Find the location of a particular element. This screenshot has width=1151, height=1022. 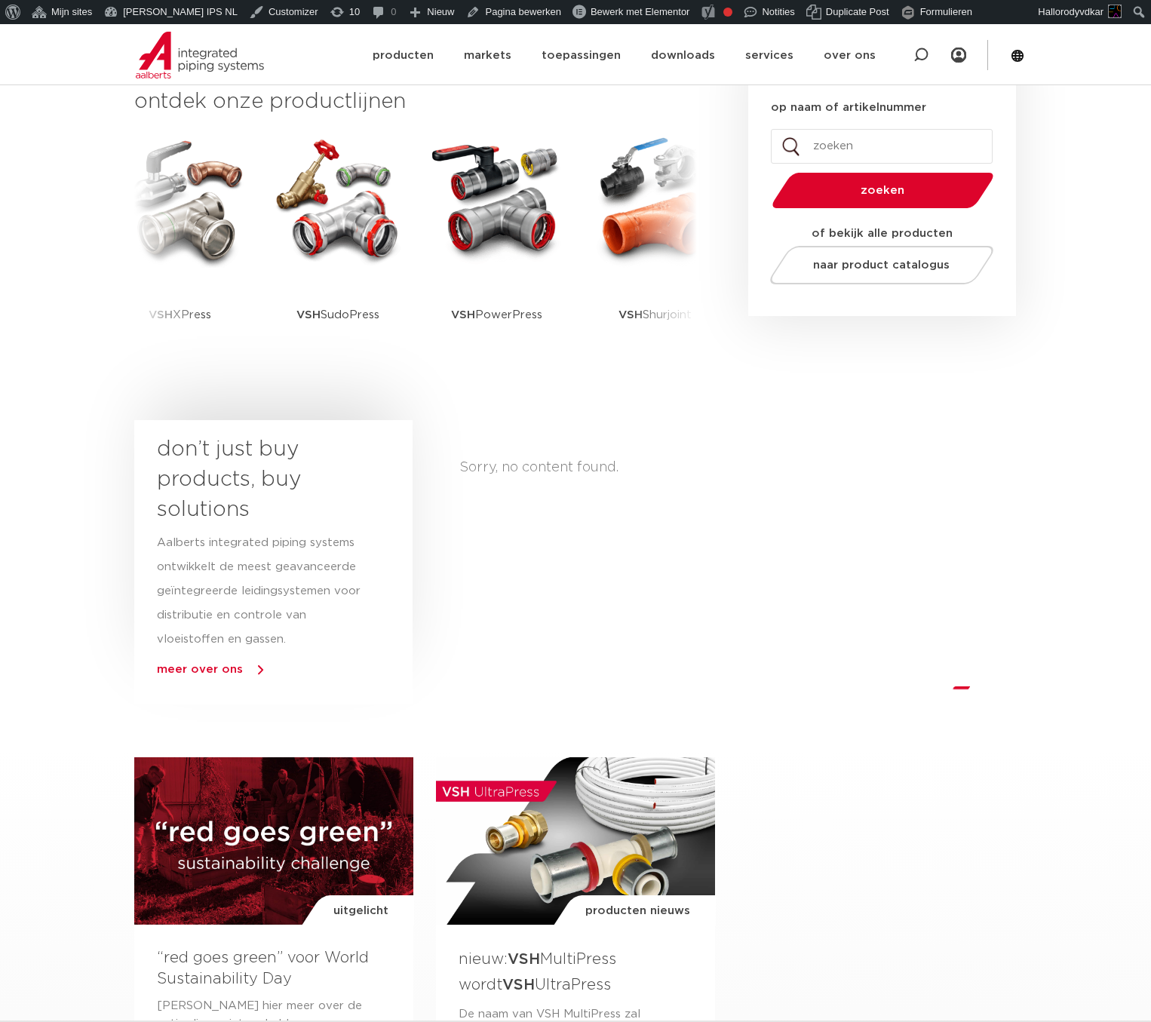

span: producten nieuws is located at coordinates (637, 911).